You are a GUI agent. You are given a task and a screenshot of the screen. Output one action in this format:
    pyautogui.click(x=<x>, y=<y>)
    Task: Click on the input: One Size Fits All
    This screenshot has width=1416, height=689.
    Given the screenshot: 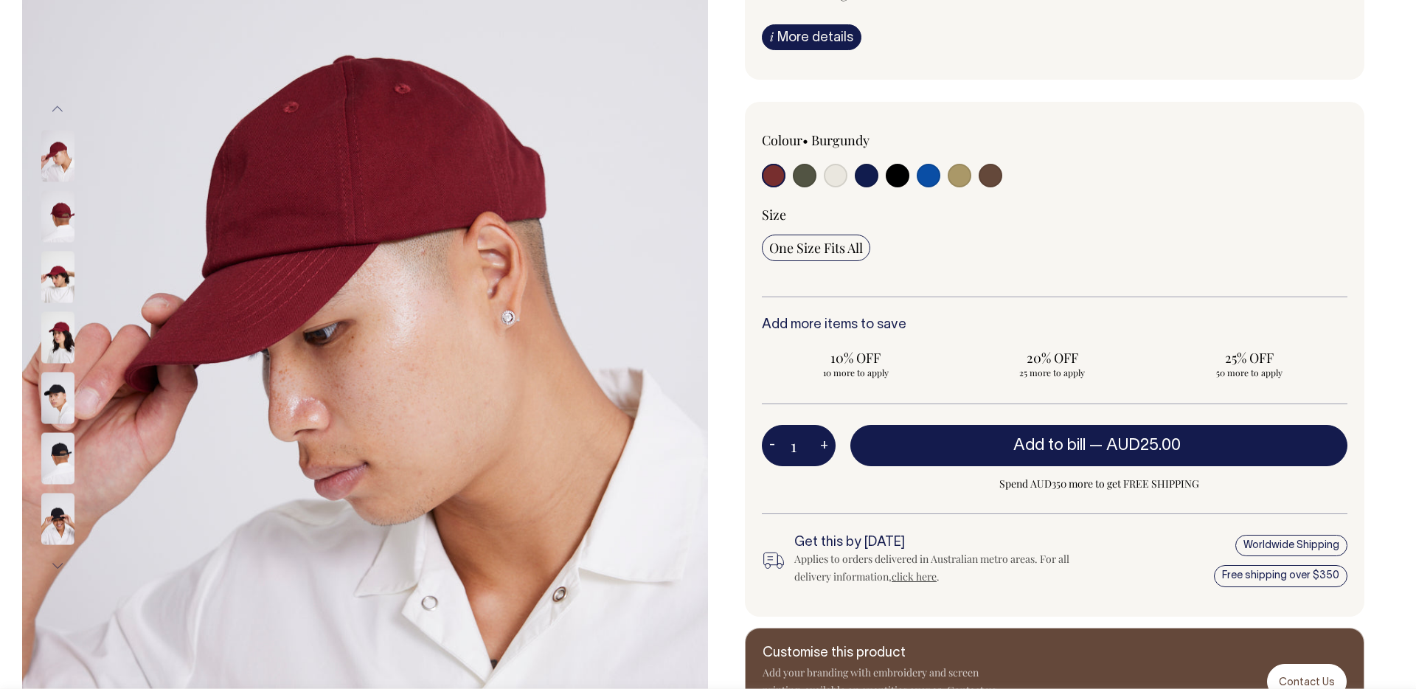 What is the action you would take?
    pyautogui.click(x=816, y=248)
    